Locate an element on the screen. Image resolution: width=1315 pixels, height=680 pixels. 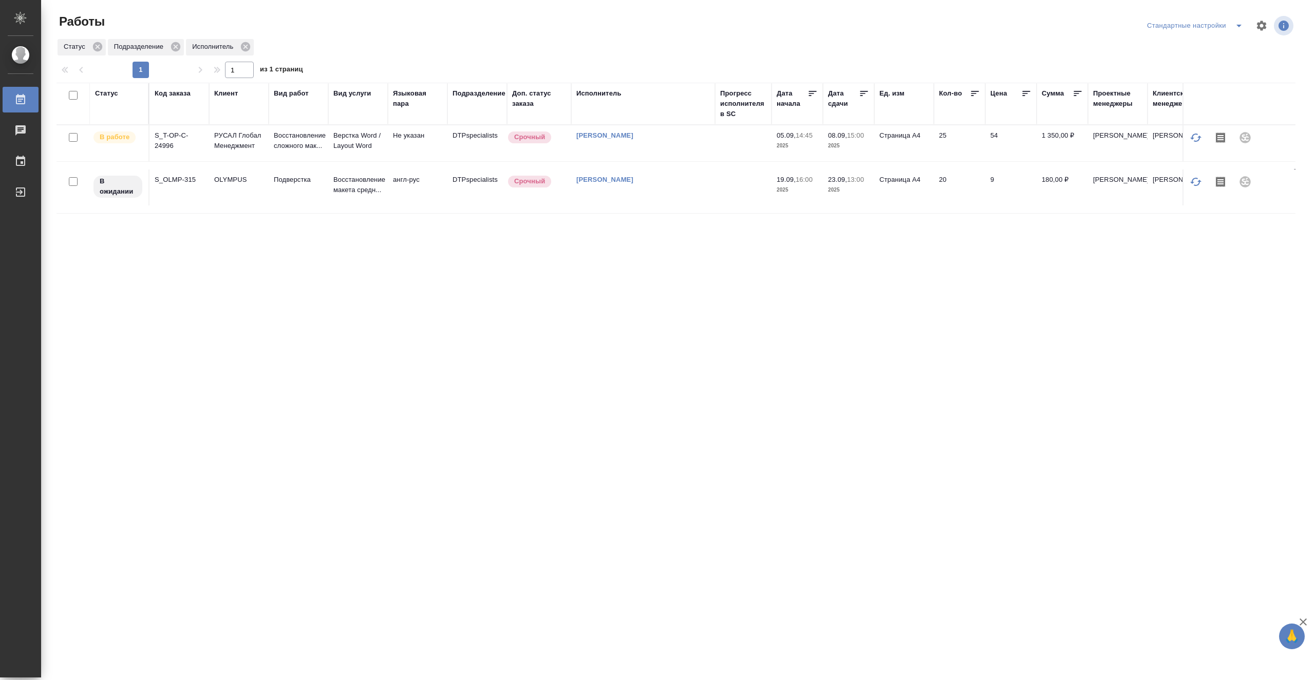
div: Исполнитель назначен, приступать к работе пока рано is located at coordinates (118, 186).